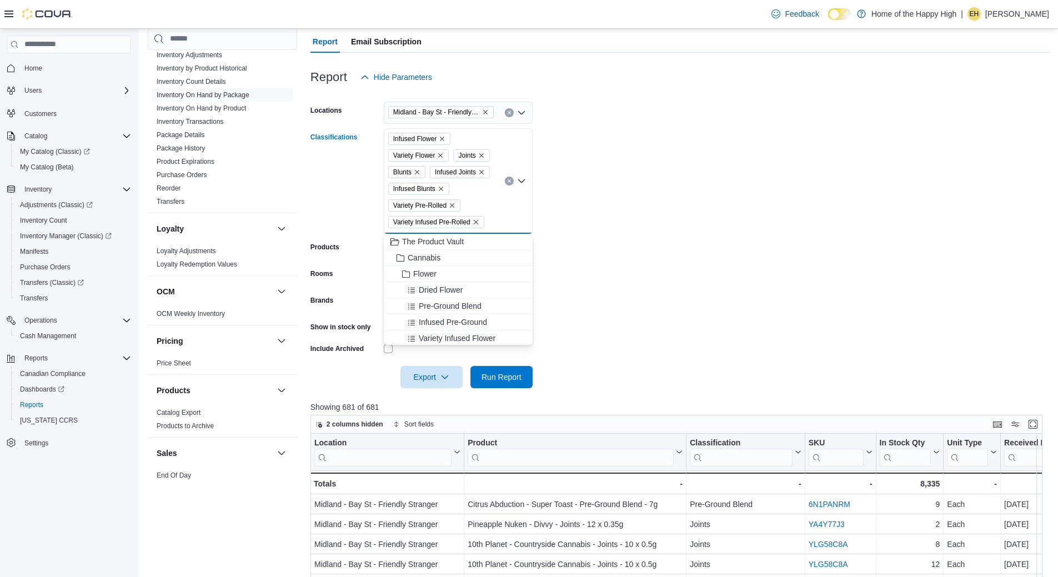 The width and height of the screenshot is (1058, 577). I want to click on label: Brands, so click(322, 301).